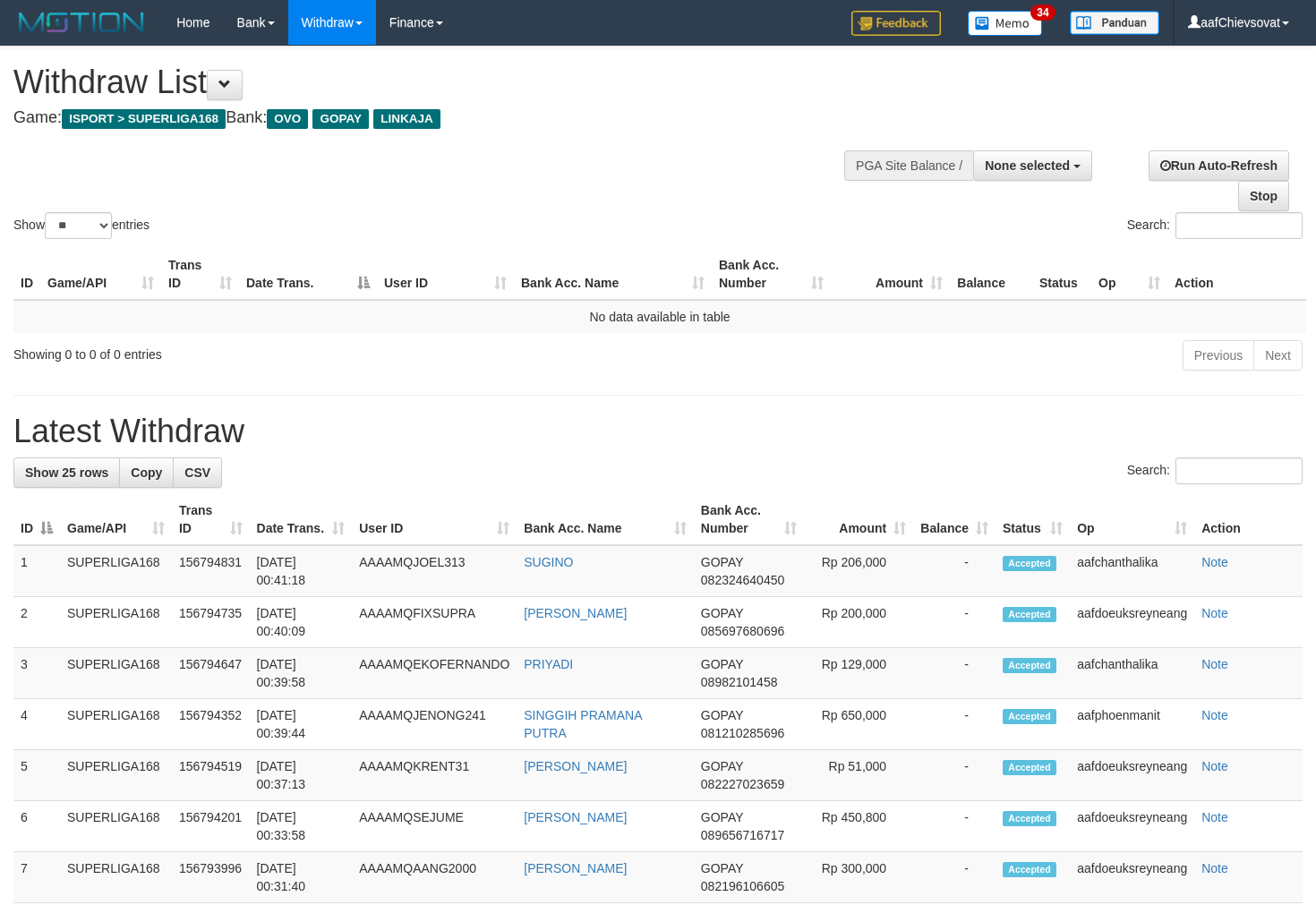 The width and height of the screenshot is (1316, 905). What do you see at coordinates (743, 581) in the screenshot?
I see `span: Copy 082324640450 to clipboard` at bounding box center [743, 581].